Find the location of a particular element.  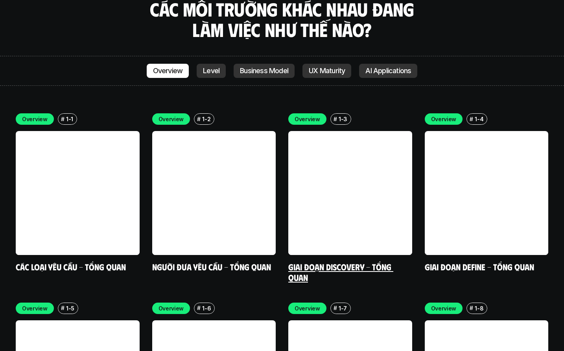

p: UX Maturity is located at coordinates (327, 71).